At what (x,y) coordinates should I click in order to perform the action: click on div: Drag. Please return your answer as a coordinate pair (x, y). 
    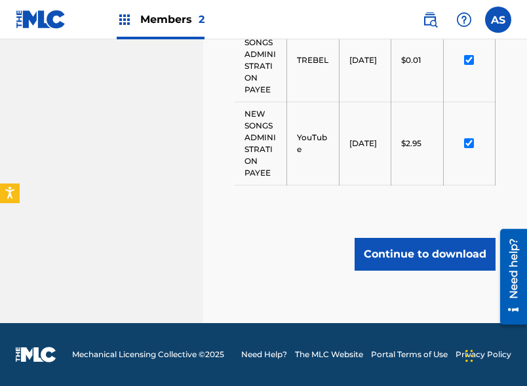
    Looking at the image, I should click on (470, 356).